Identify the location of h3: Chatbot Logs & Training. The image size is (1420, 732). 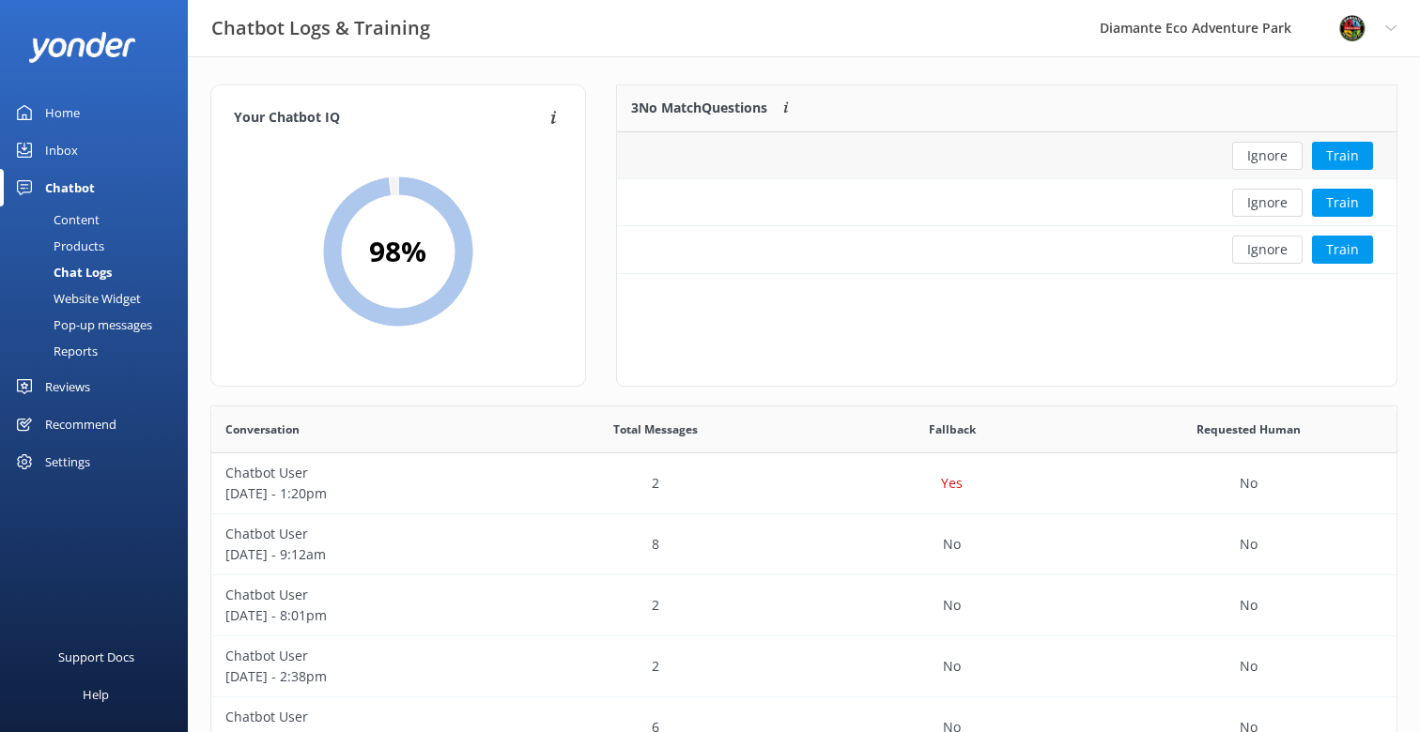
(320, 28).